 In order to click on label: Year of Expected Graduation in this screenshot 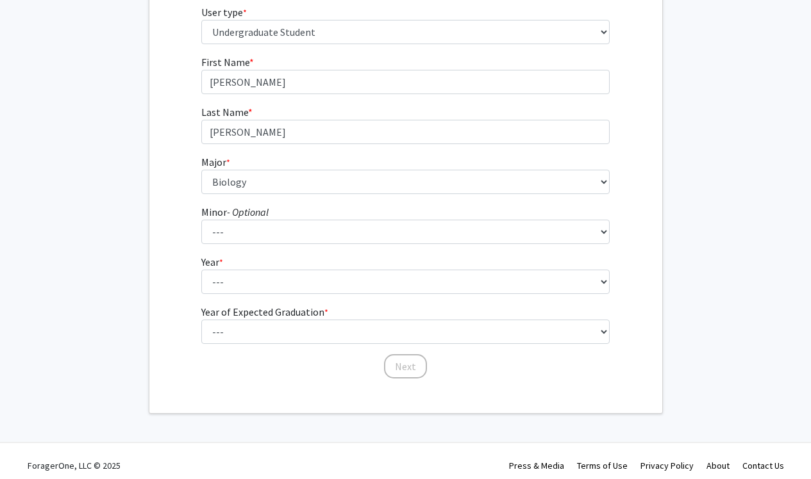, I will do `click(265, 312)`.